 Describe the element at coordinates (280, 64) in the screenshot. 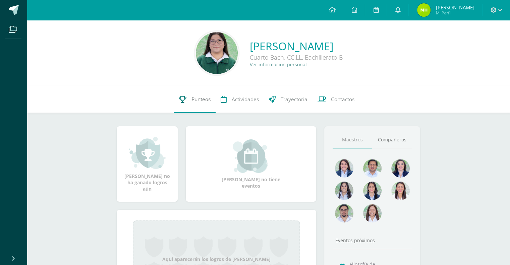

I see `a: Ver información personal...` at that location.